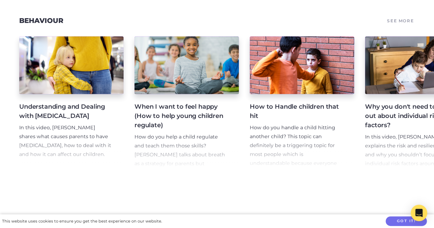 This screenshot has height=228, width=434. I want to click on h4: When I want to feel happy (How to help young children regulate), so click(181, 116).